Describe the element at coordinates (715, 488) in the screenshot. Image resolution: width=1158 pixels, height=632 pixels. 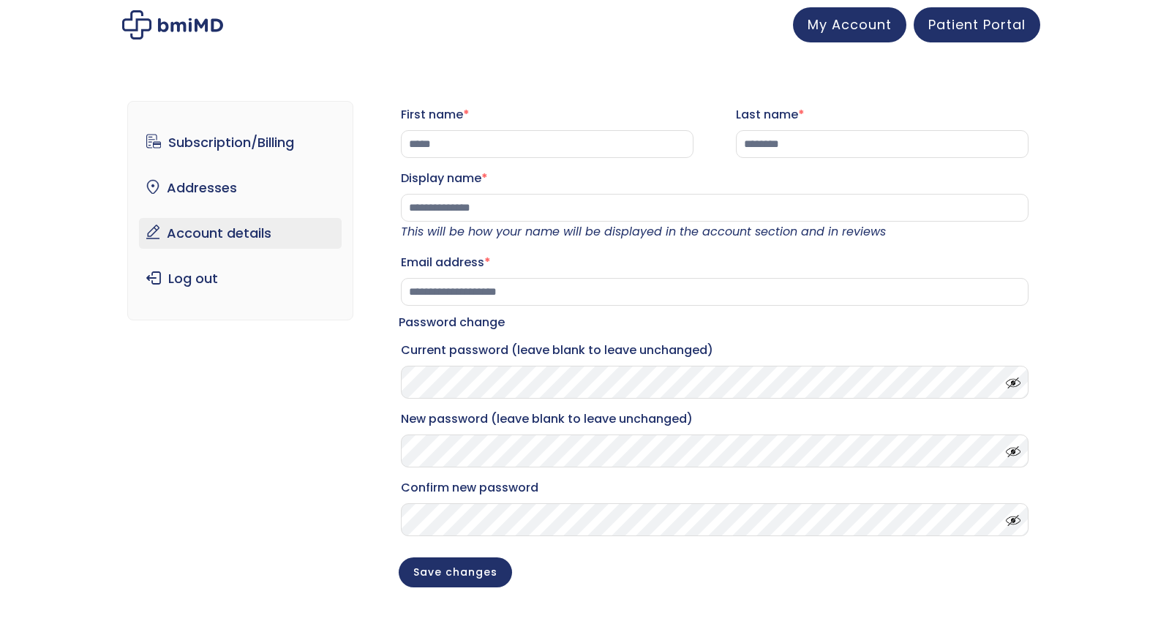
I see `label: Confirm new password` at that location.